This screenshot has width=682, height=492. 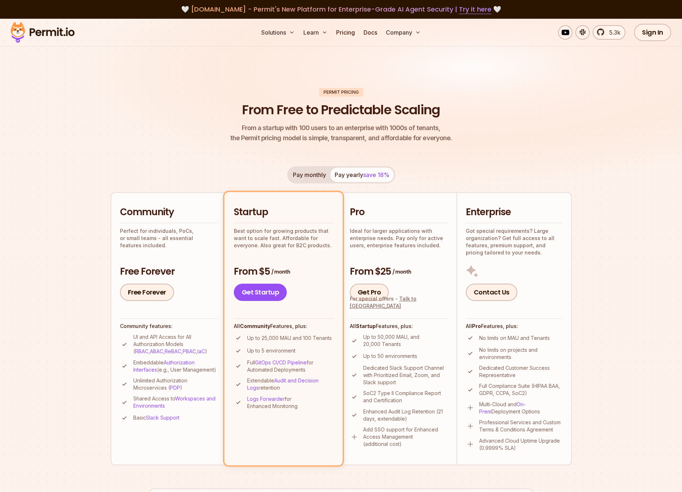 I want to click on p: Basic, so click(x=156, y=418).